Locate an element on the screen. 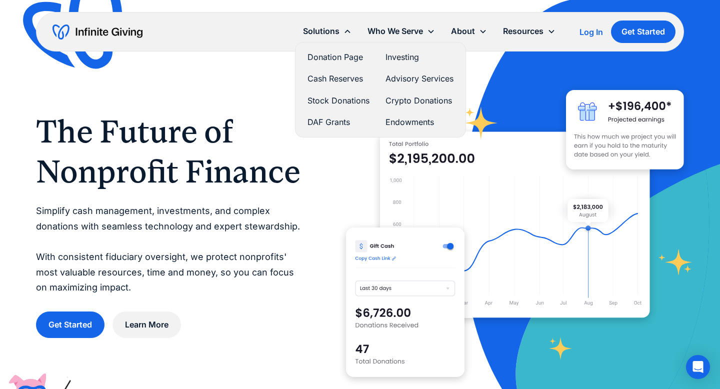  div: Open Intercom Messenger is located at coordinates (698, 367).